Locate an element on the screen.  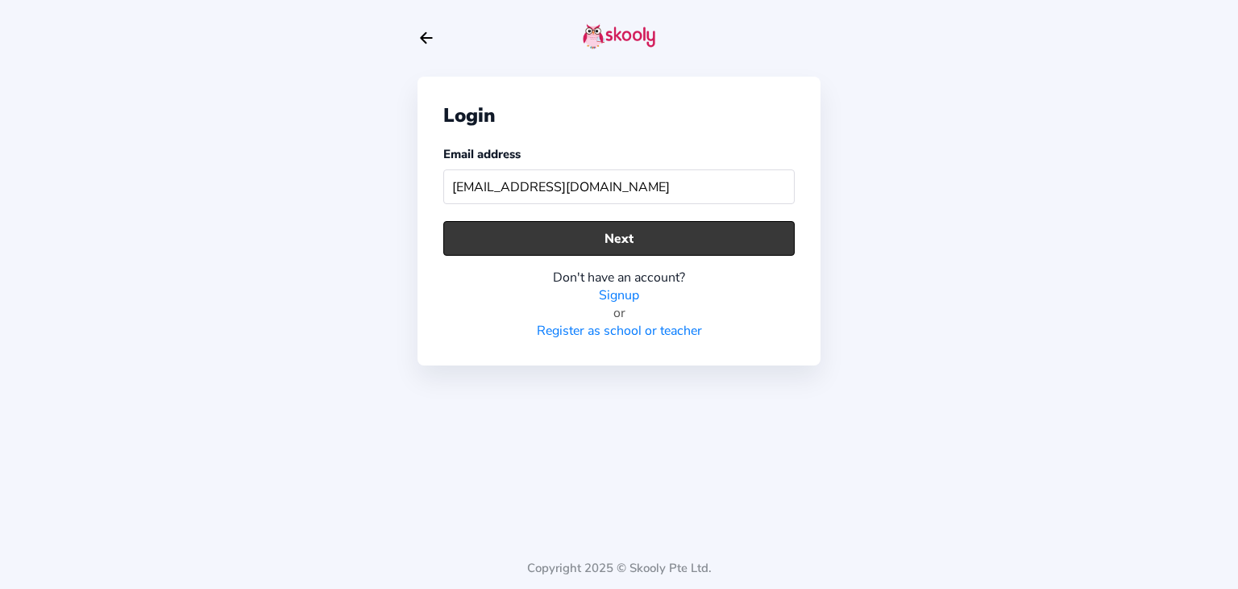
input: Your email address is located at coordinates (619, 186).